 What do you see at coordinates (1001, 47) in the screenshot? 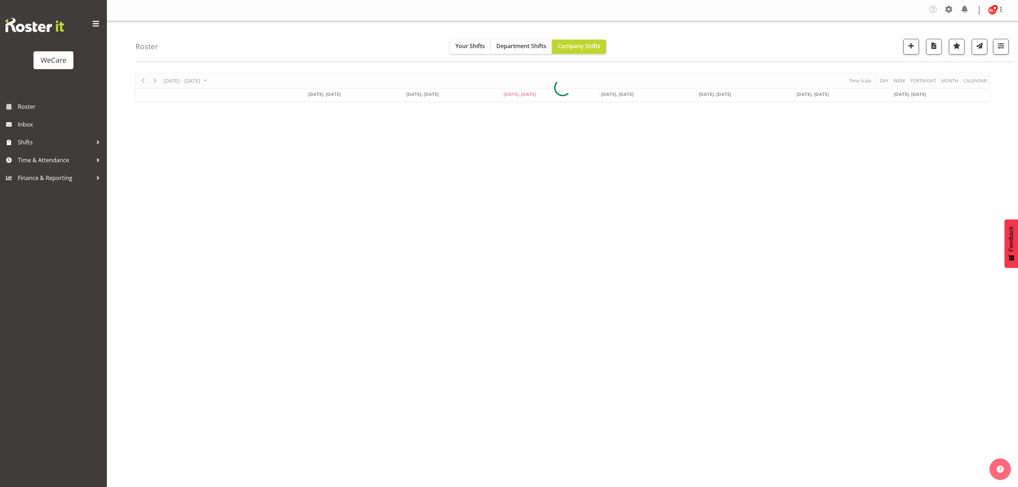
I see `button: Filter Shifts` at bounding box center [1001, 47].